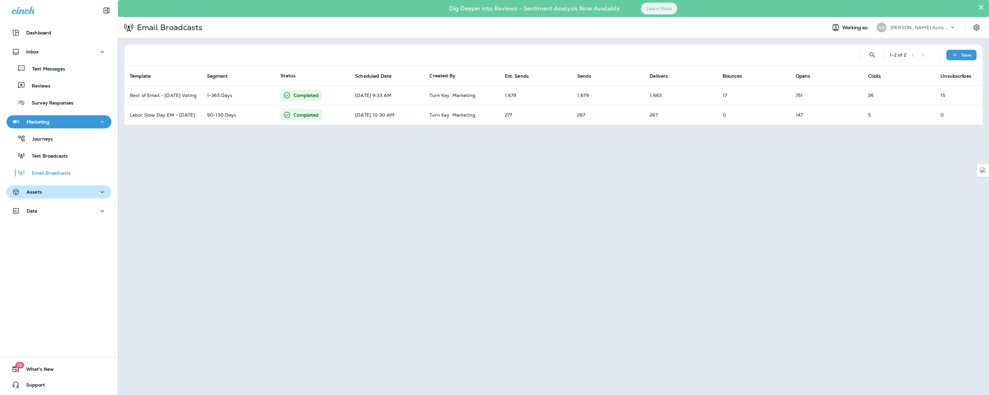 The width and height of the screenshot is (989, 395). What do you see at coordinates (32, 386) in the screenshot?
I see `span: Support` at bounding box center [32, 386].